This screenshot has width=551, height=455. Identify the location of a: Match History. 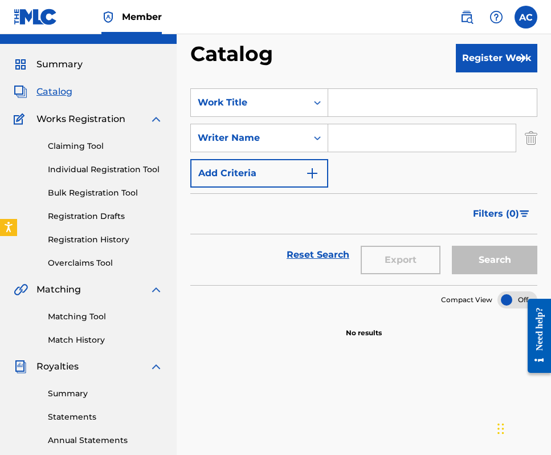
(105, 340).